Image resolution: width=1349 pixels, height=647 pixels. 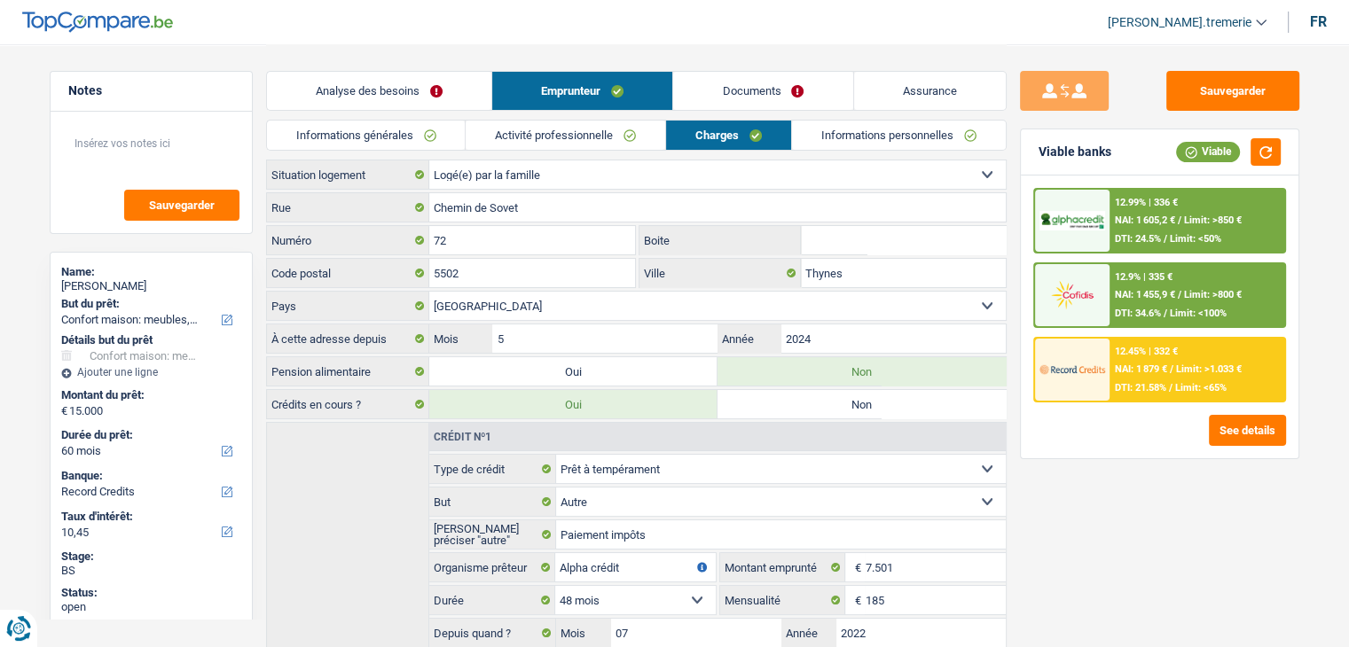 I want to click on img: Cofidis, so click(x=1072, y=294).